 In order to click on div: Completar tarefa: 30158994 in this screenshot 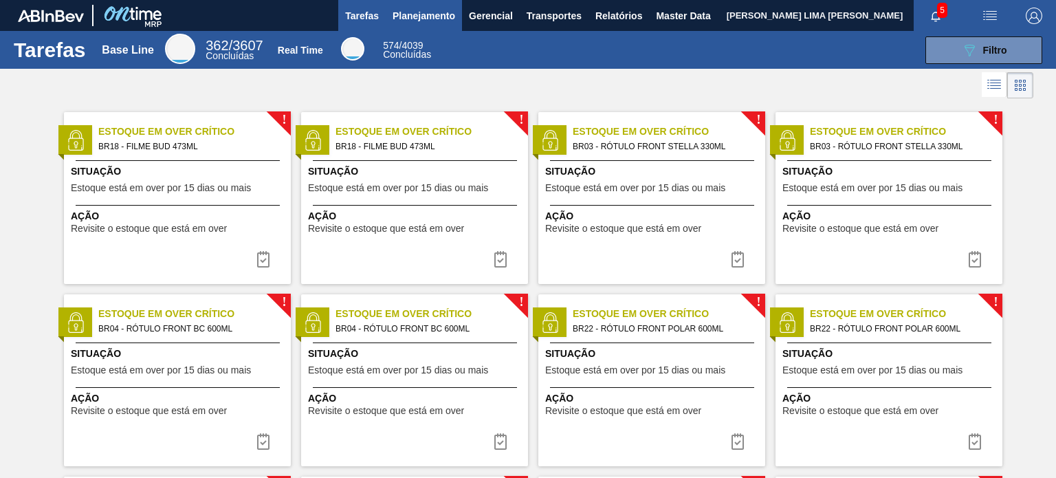, I will do `click(738, 259)`.